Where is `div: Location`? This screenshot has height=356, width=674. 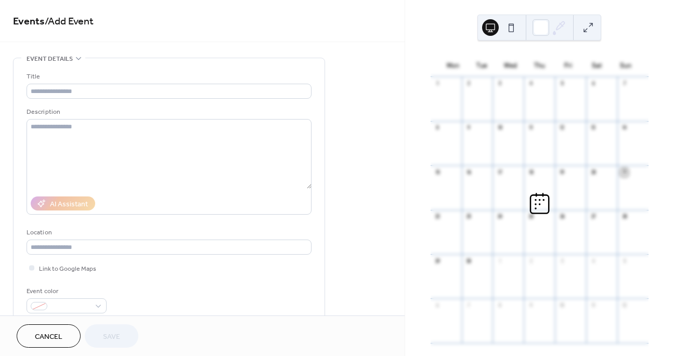
div: Location is located at coordinates (168, 232).